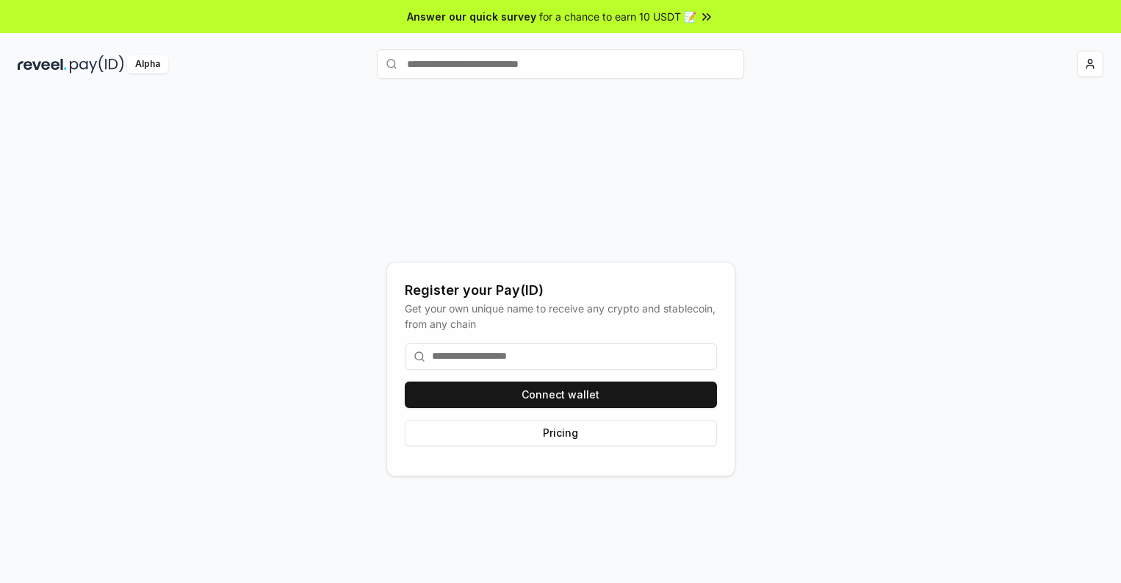  Describe the element at coordinates (472, 16) in the screenshot. I see `span: Answer our quick survey` at that location.